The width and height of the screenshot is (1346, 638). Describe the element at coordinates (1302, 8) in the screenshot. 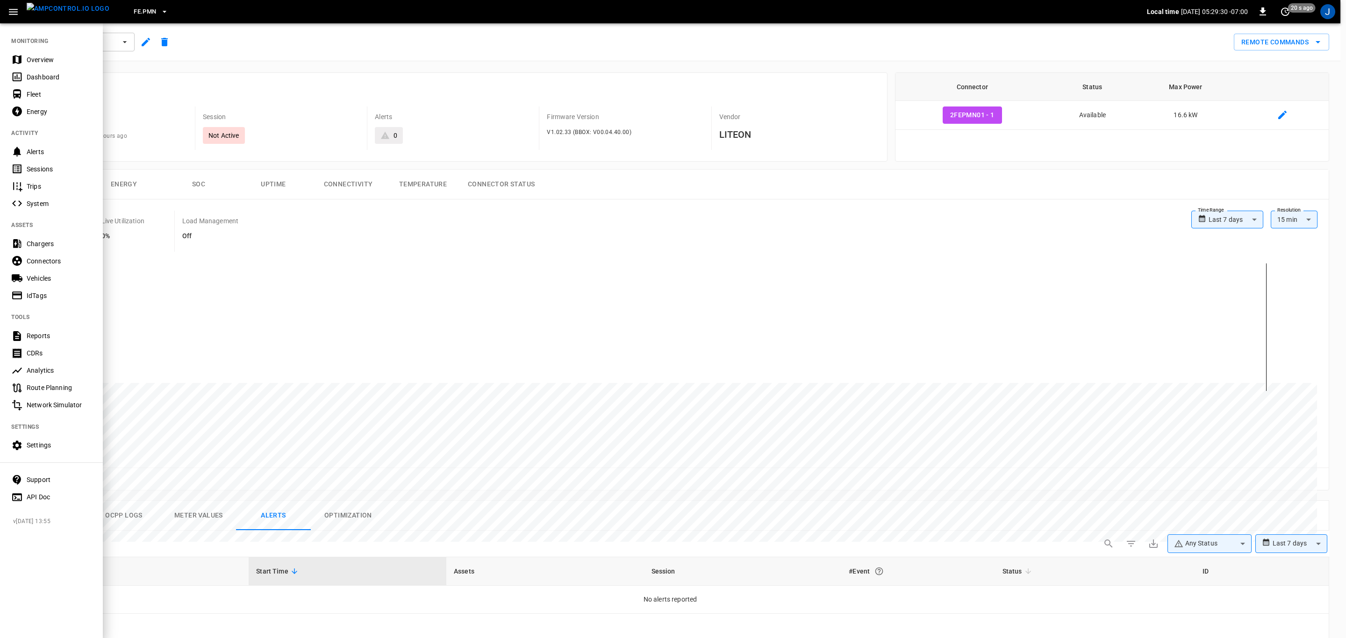

I see `span: 20 s ago` at that location.